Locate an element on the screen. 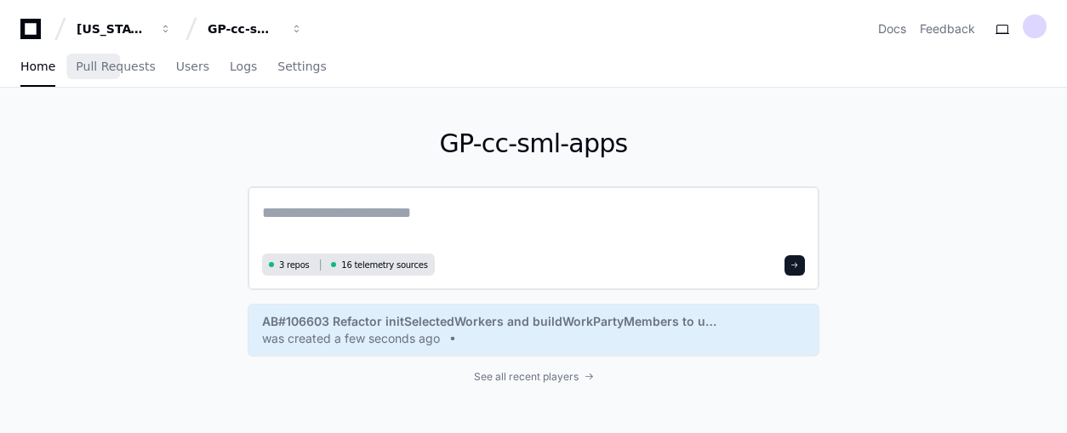 This screenshot has height=433, width=1067. div: GP-cc-sml-apps is located at coordinates (244, 29).